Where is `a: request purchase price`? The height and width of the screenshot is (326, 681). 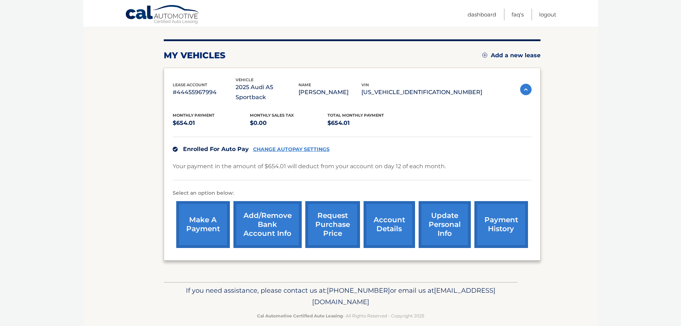
a: request purchase price is located at coordinates (333, 224).